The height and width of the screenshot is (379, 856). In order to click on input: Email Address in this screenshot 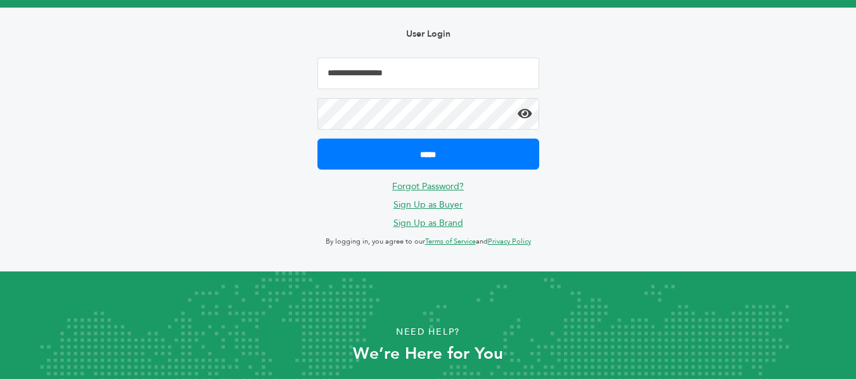, I will do `click(428, 73)`.